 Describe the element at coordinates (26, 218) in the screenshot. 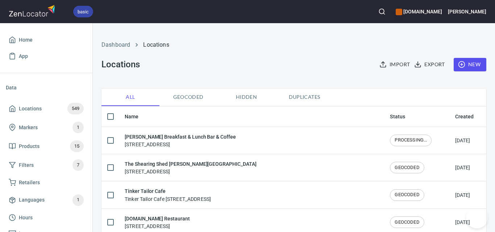

I see `span: Hours` at that location.